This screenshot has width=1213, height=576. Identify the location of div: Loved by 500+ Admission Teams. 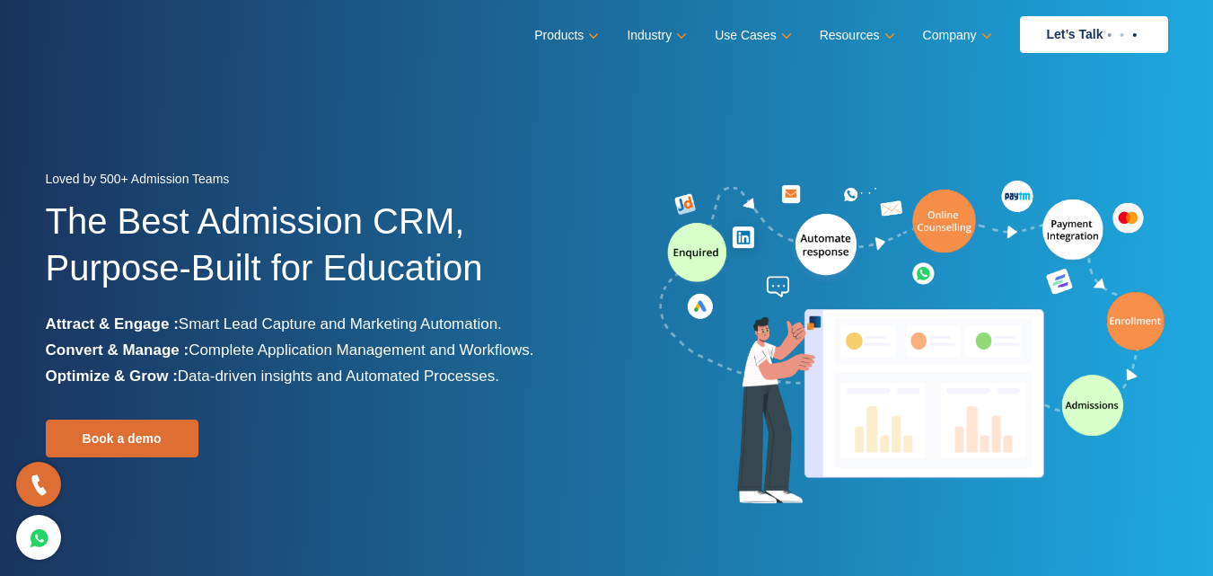
(320, 181).